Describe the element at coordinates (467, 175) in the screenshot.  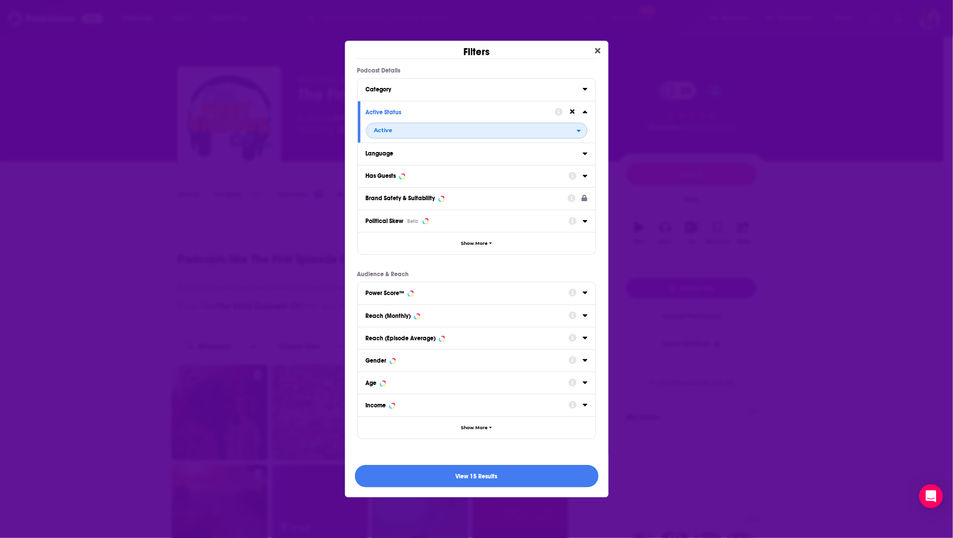
I see `button: Has Guests` at that location.